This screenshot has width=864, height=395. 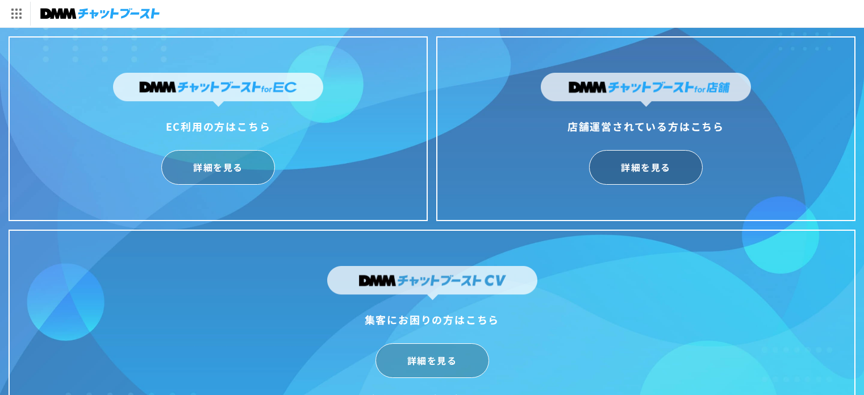 What do you see at coordinates (646, 90) in the screenshot?
I see `img: DMMチャットブーストfor店舗` at bounding box center [646, 90].